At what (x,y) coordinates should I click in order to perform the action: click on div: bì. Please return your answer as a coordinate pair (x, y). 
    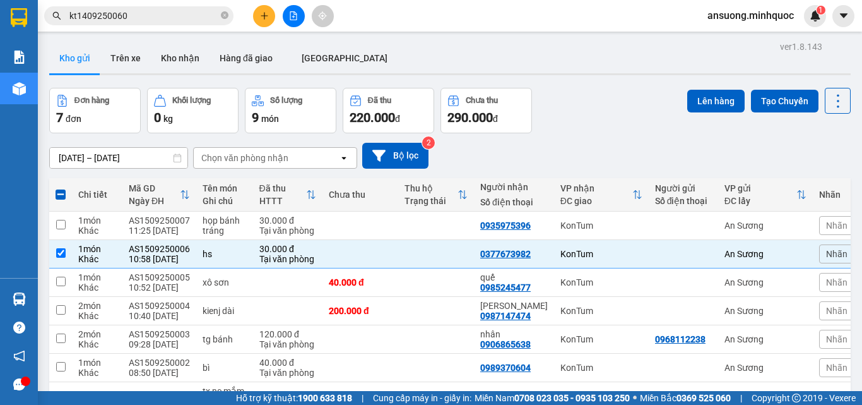
    Looking at the image, I should click on (225, 367).